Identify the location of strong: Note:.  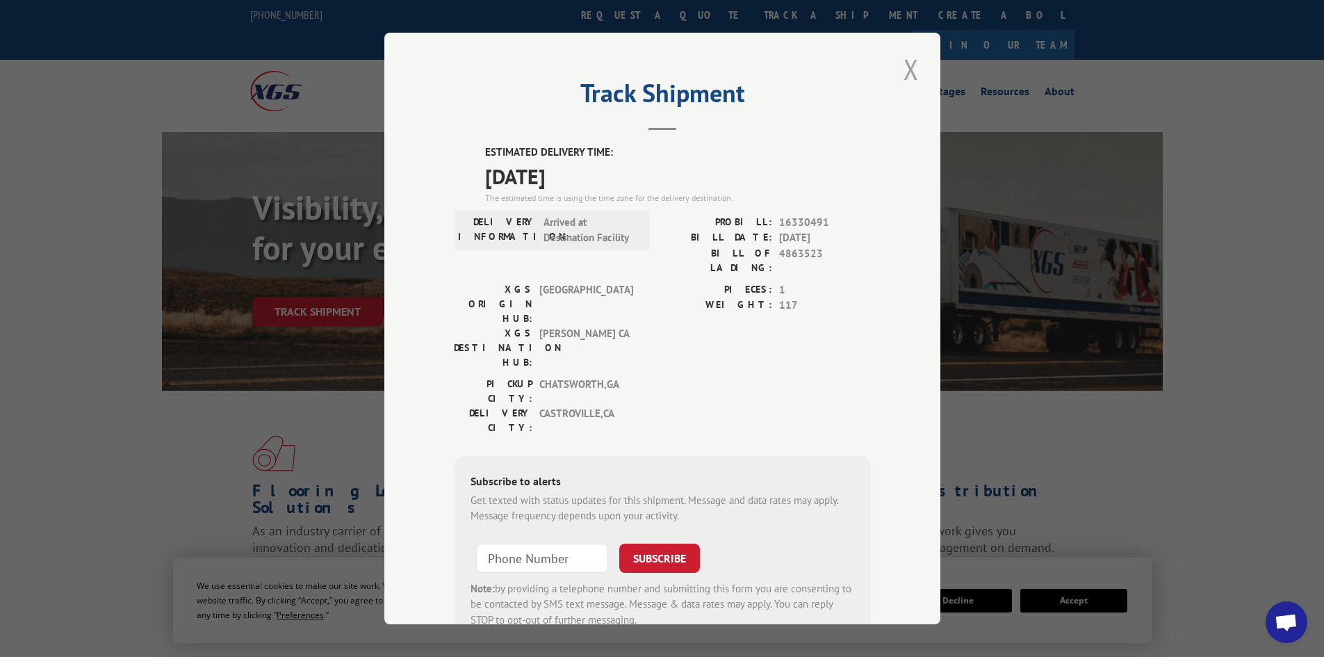
(482, 588).